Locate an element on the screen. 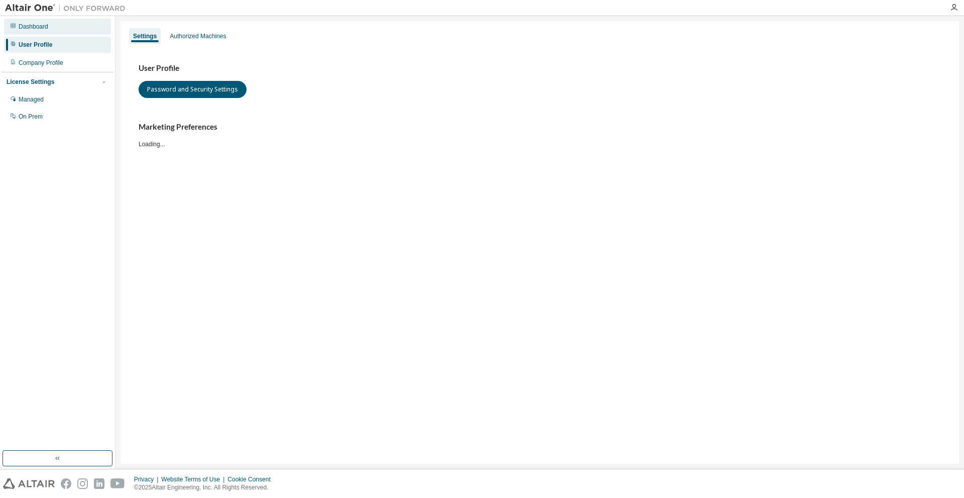 The image size is (964, 498). div: Dashboard is located at coordinates (33, 27).